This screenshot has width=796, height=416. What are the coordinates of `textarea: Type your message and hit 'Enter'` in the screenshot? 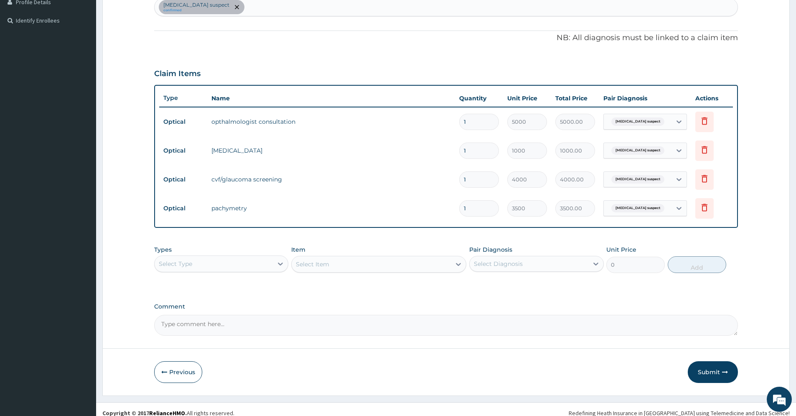 It's located at (81, 243).